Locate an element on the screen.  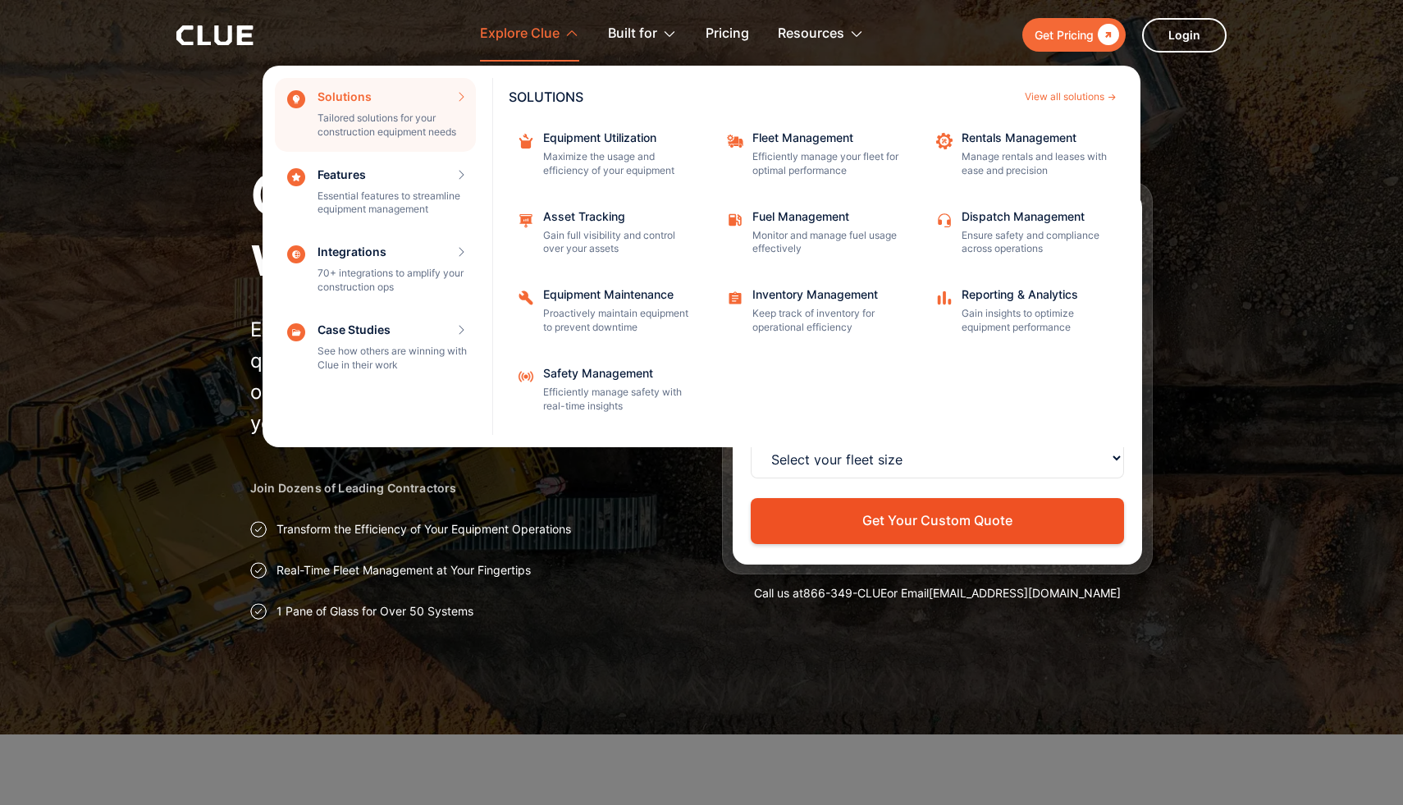
div: Safety Management is located at coordinates (617, 373).